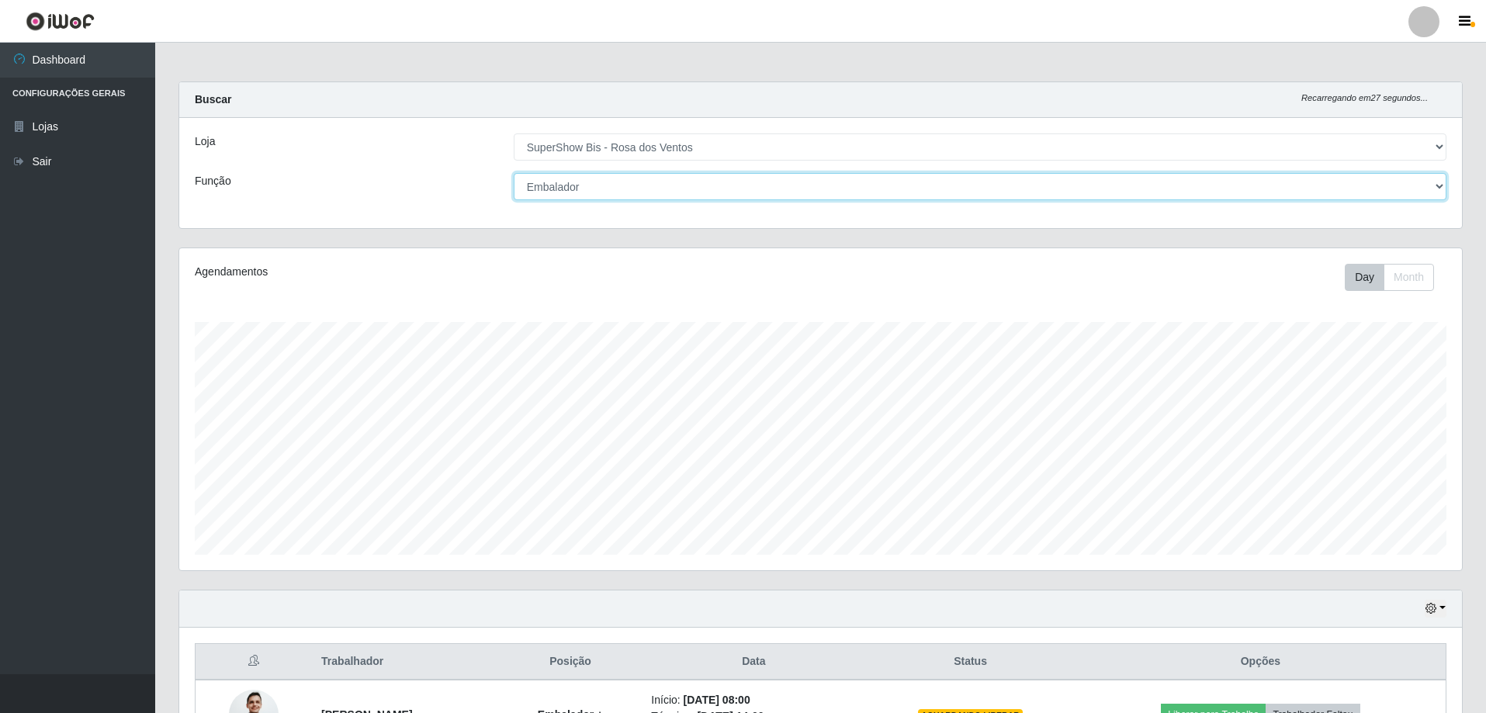  I want to click on img: CoreUI Logo, so click(60, 21).